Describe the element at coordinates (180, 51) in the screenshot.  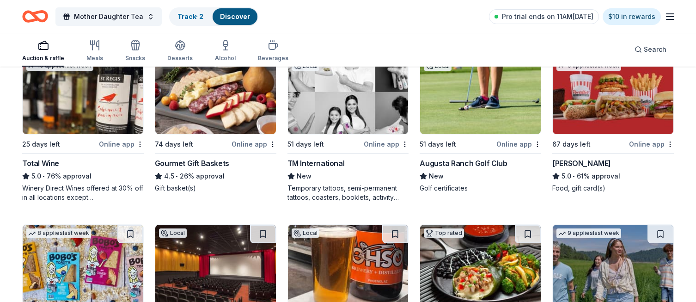
I see `button: Desserts` at that location.